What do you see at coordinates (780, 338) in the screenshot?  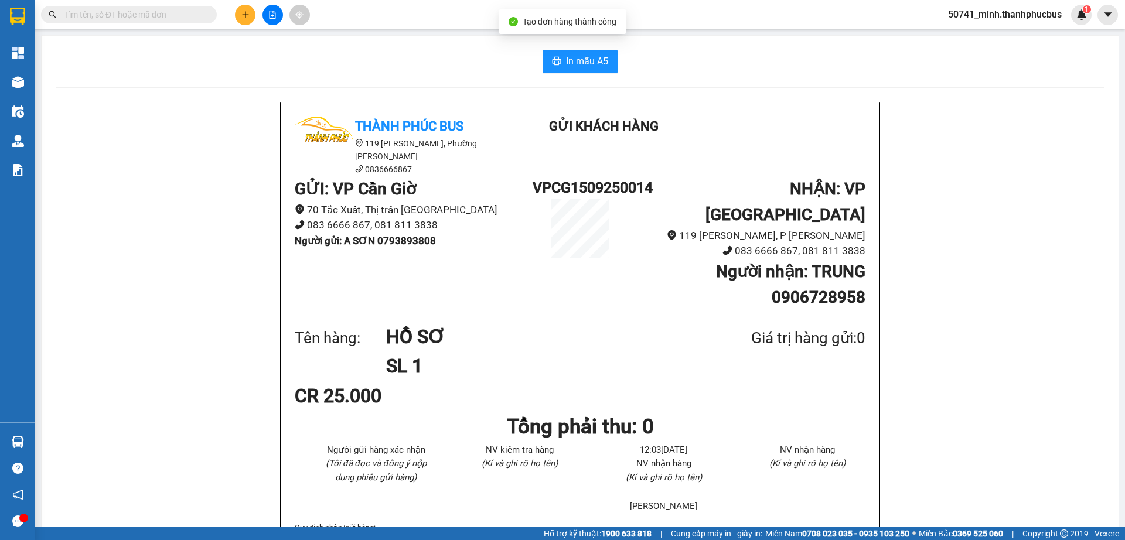 I see `div: Giá trị hàng gửi: 0` at bounding box center [780, 338].